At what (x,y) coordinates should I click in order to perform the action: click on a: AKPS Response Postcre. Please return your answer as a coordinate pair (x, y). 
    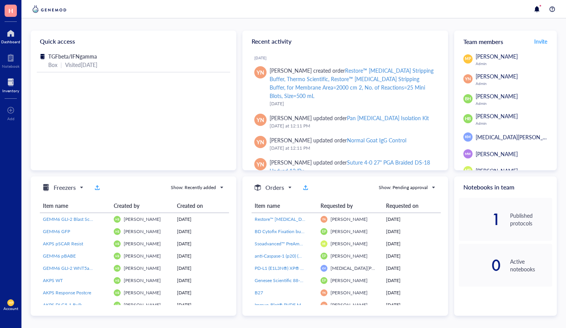
    Looking at the image, I should click on (75, 293).